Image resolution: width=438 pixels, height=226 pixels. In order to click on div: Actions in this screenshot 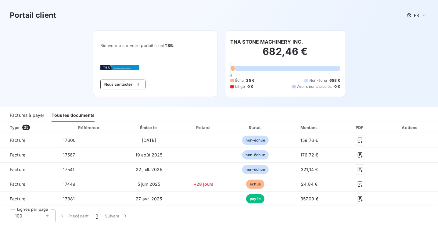, I will do `click(410, 127)`.